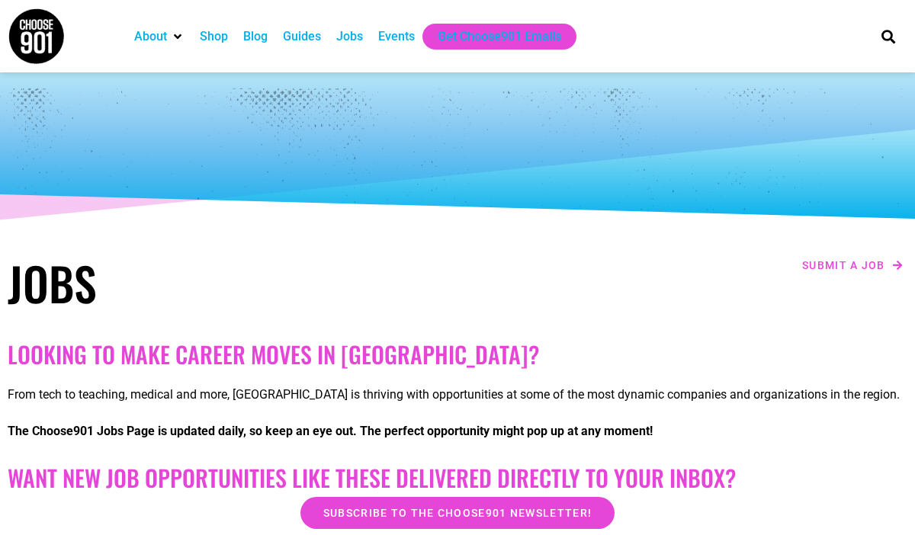  I want to click on div: Get Choose901 Emails, so click(499, 37).